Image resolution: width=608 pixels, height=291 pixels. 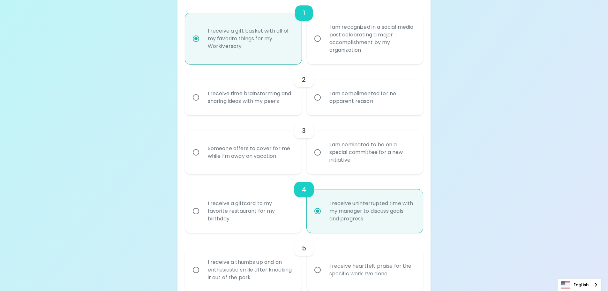 What do you see at coordinates (250, 152) in the screenshot?
I see `div: Someone offers to cover for me while I’m away on vacation` at bounding box center [250, 152].